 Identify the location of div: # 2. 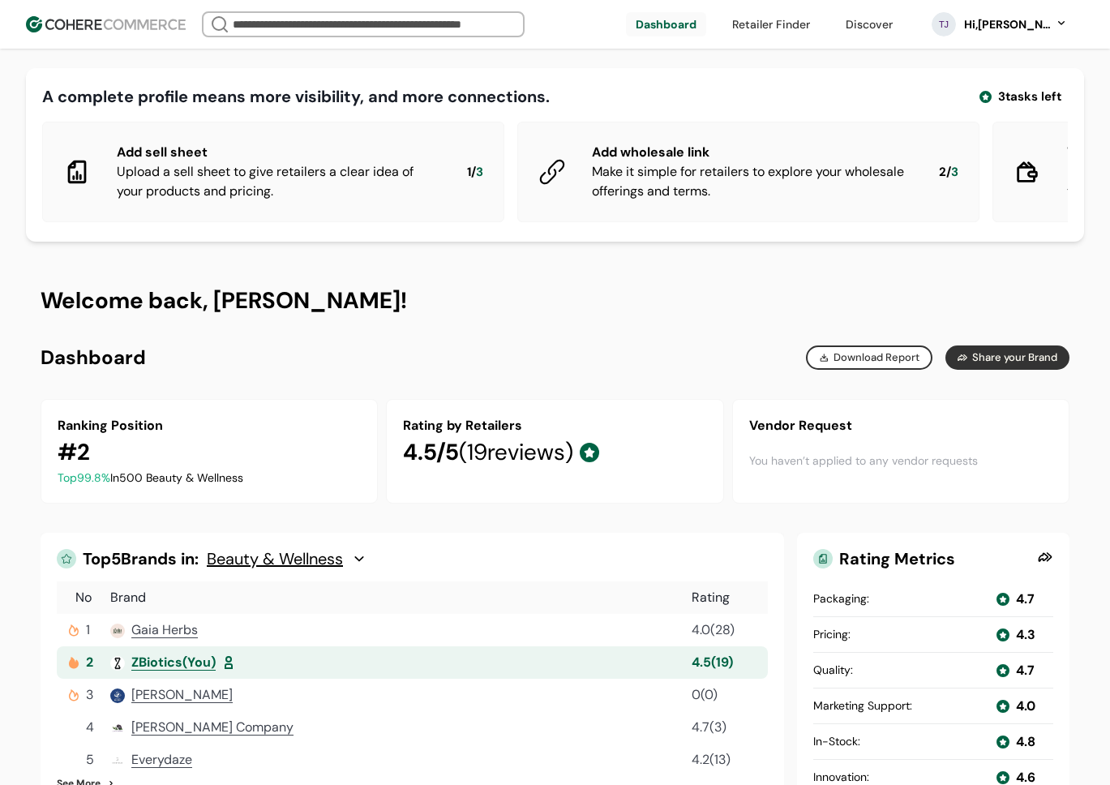
(74, 452).